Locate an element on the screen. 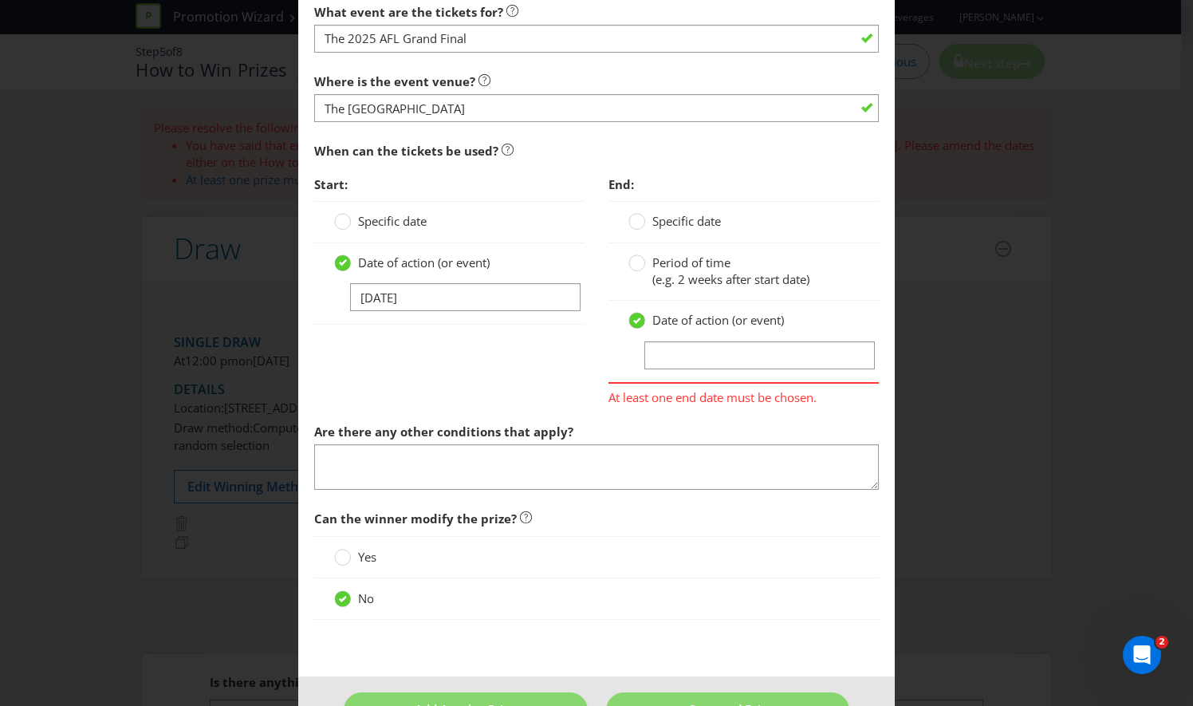 The width and height of the screenshot is (1193, 706). span: 2 is located at coordinates (1162, 642).